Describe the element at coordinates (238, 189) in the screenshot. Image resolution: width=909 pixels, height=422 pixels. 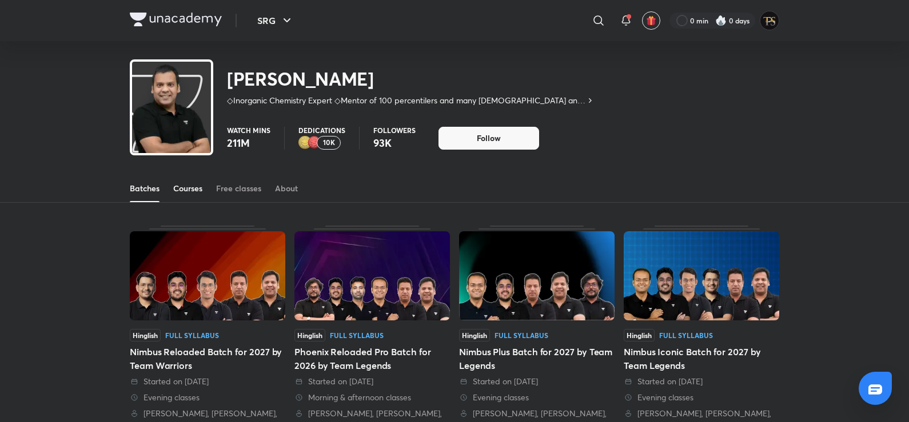
I see `div: Free classes` at that location.